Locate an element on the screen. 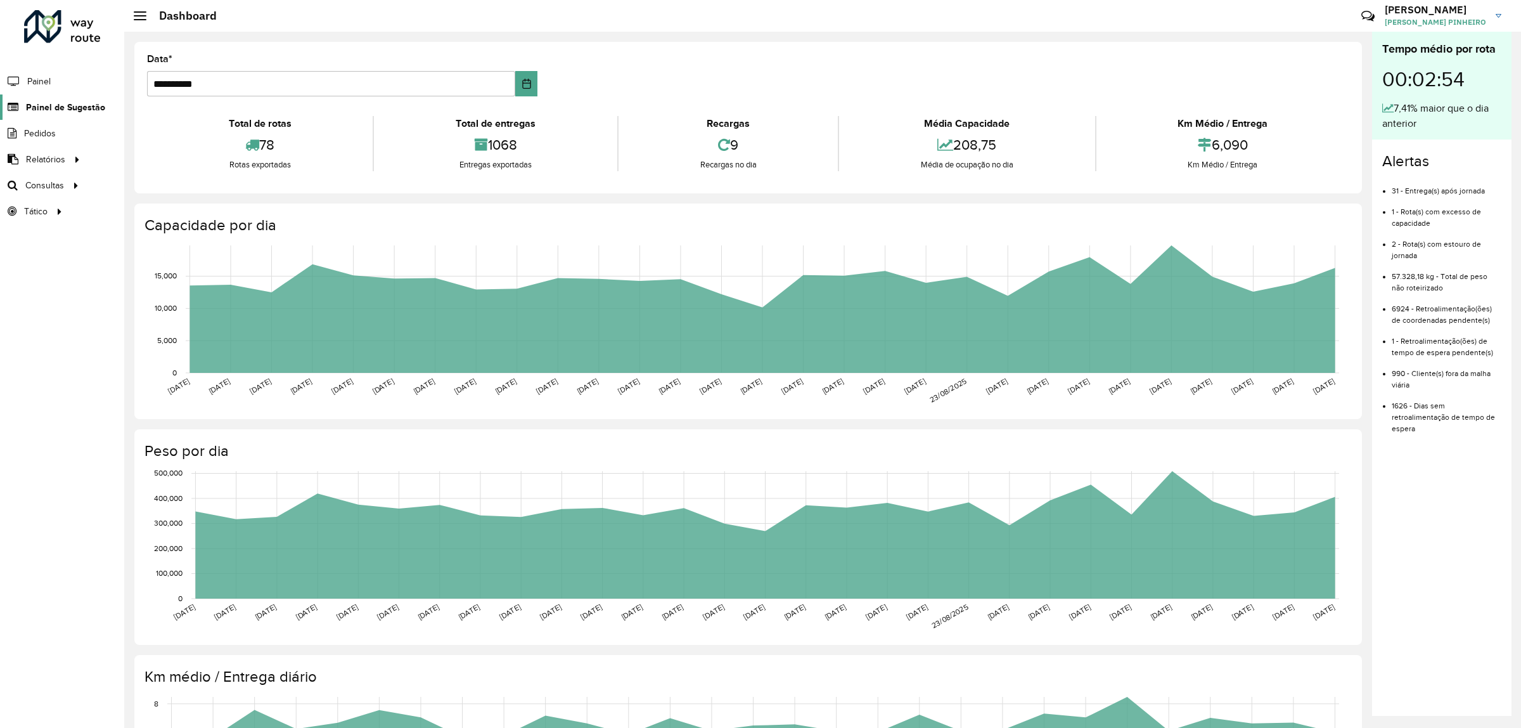 The image size is (1521, 728). div: 1068 is located at coordinates (495, 144).